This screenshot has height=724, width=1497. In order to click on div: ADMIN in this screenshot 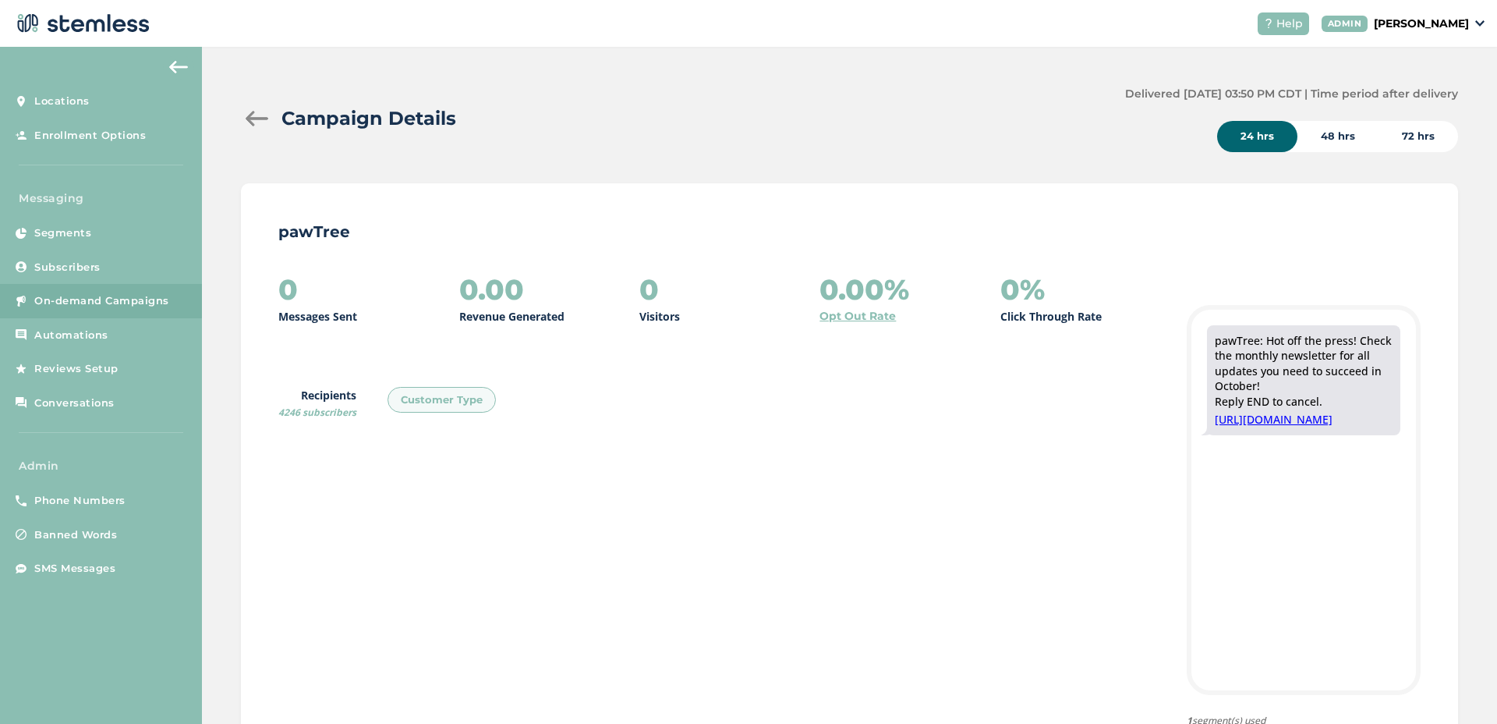, I will do `click(1345, 23)`.